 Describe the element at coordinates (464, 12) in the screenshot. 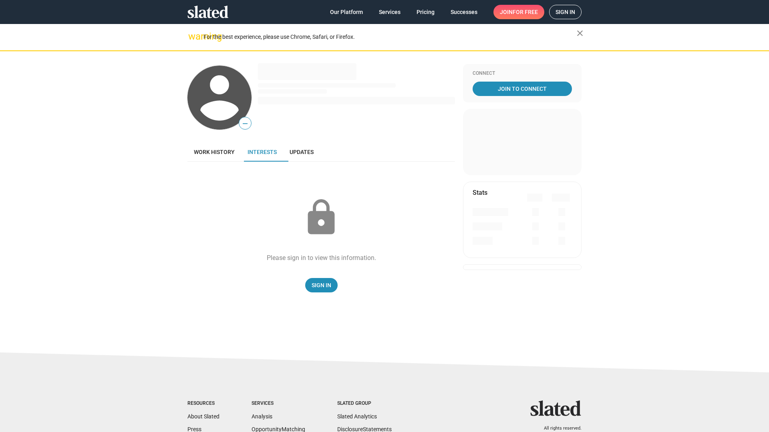

I see `a: Successes` at that location.